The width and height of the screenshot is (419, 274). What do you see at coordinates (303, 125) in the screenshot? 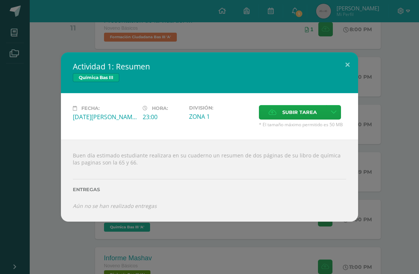
I see `span: * El tamaño máximo permitido es 50 MB` at bounding box center [303, 125].